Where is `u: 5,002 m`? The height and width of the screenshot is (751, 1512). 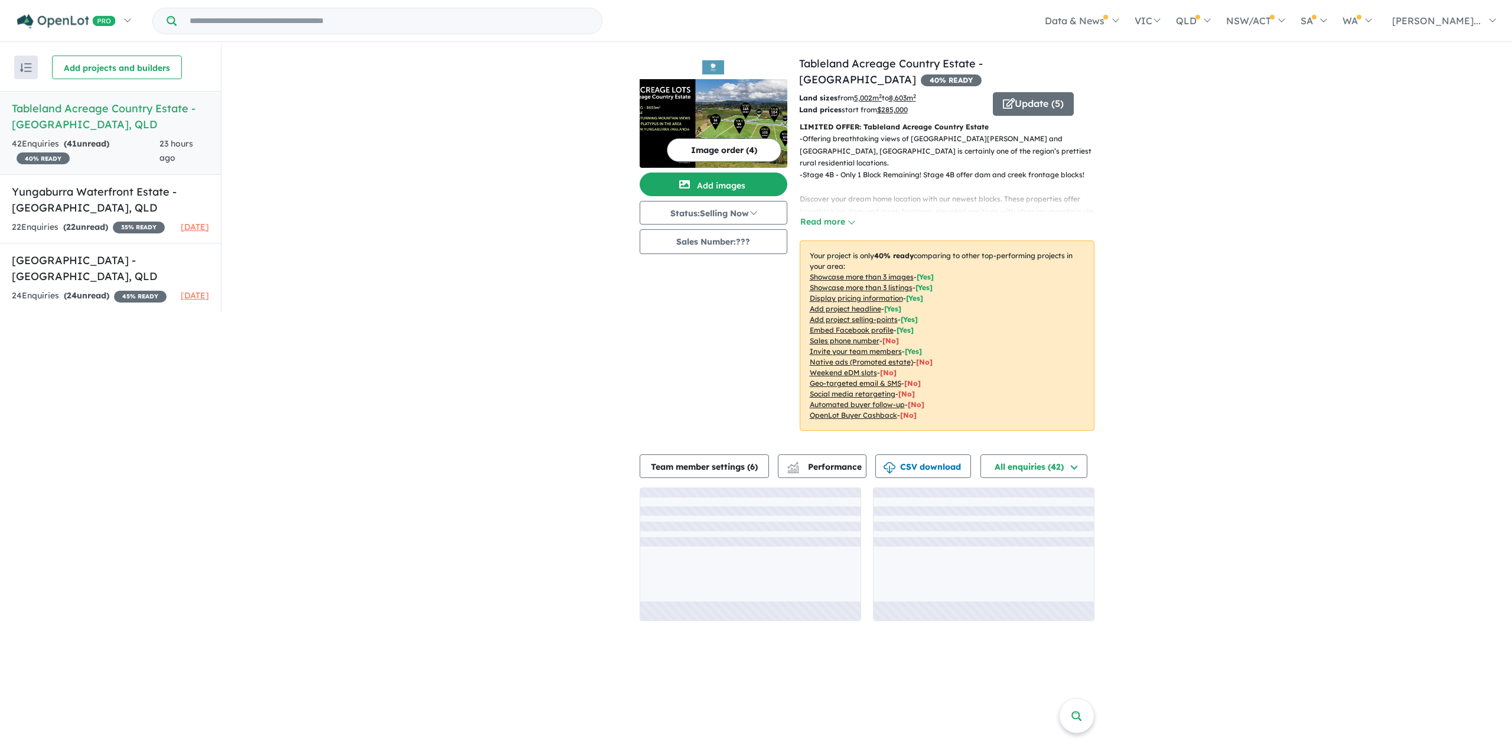 u: 5,002 m is located at coordinates (867, 97).